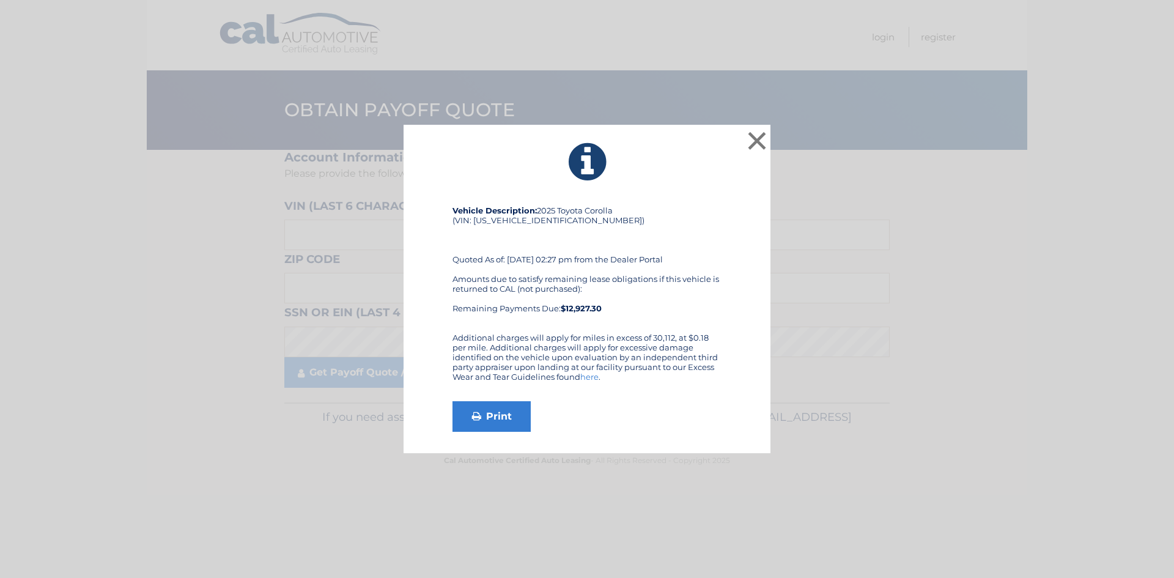 The width and height of the screenshot is (1174, 578). What do you see at coordinates (587, 298) in the screenshot?
I see `div: Amounts due to satisfy remaining lease obligations if this vehicle is returned to CAL (not purcha...` at bounding box center [587, 298].